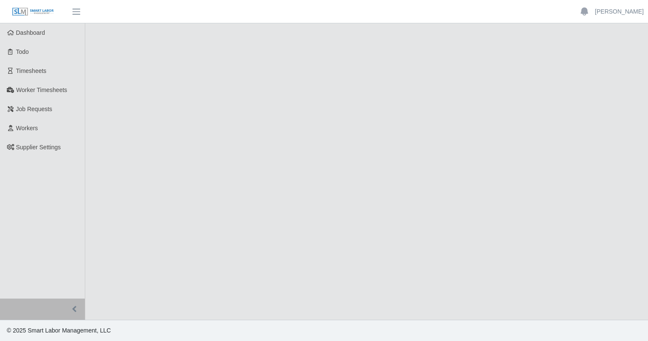 This screenshot has height=341, width=648. What do you see at coordinates (33, 12) in the screenshot?
I see `img: SLM Logo` at bounding box center [33, 12].